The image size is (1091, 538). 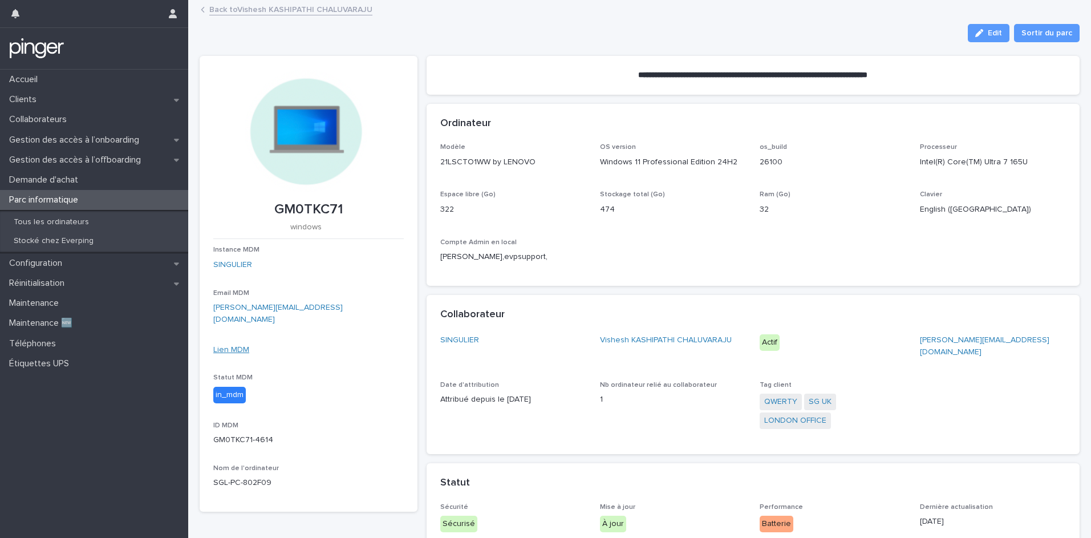 What do you see at coordinates (931, 194) in the screenshot?
I see `span: Clavier` at bounding box center [931, 194].